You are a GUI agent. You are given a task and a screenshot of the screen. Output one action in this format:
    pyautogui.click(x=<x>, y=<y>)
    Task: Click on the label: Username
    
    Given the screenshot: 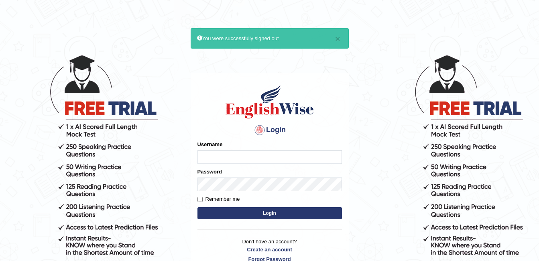 What is the action you would take?
    pyautogui.click(x=210, y=144)
    